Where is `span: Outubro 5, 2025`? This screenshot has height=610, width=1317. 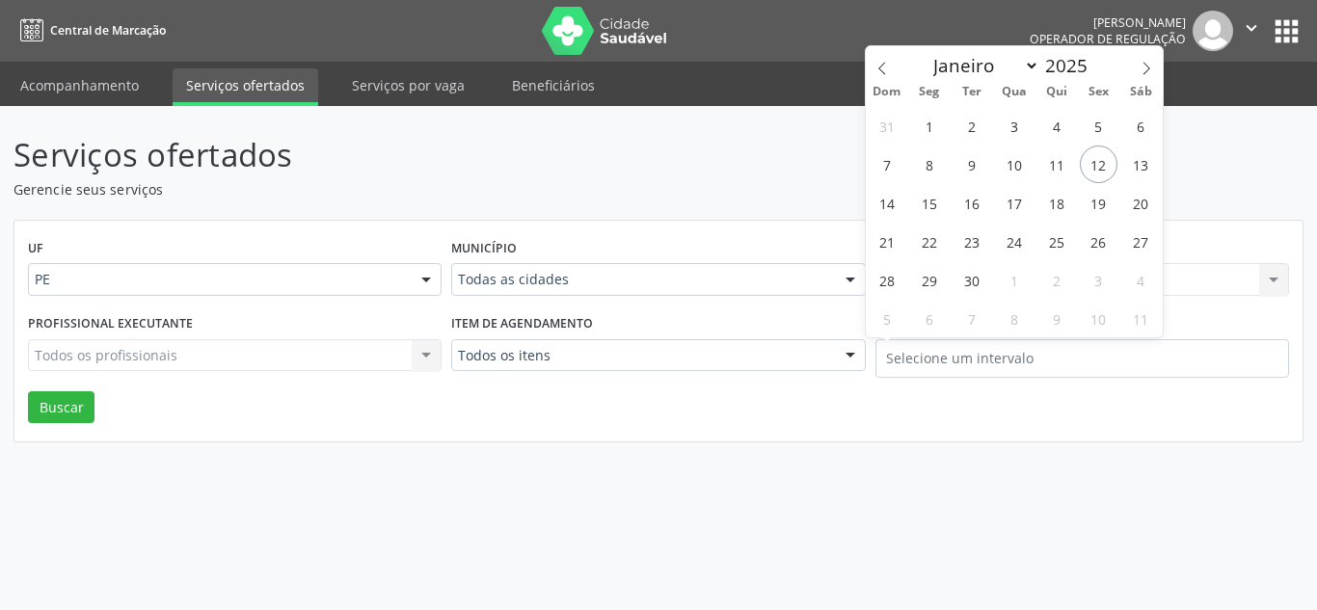
span: Outubro 5, 2025 is located at coordinates (886, 318).